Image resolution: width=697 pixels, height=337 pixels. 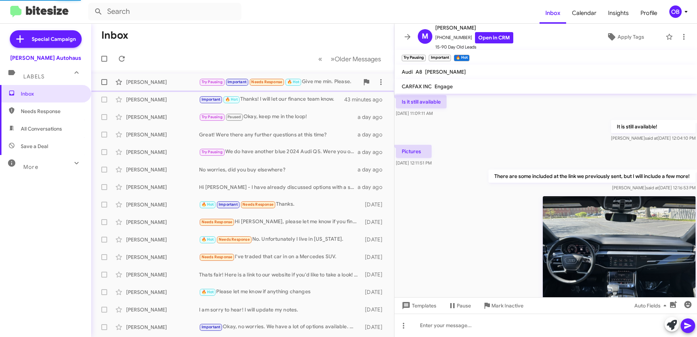 What do you see at coordinates (367, 100) in the screenshot?
I see `div: 43 minutes ago` at bounding box center [367, 100].